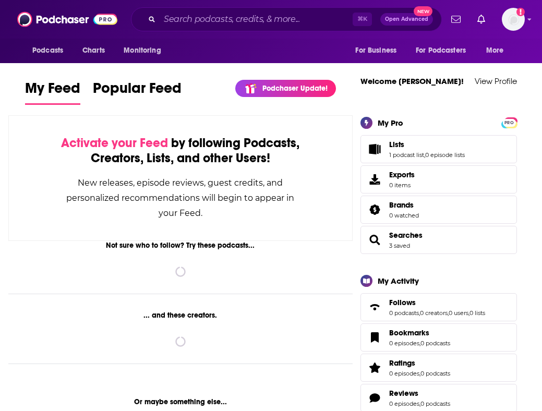  What do you see at coordinates (362, 19) in the screenshot?
I see `span: ⌘ K` at bounding box center [362, 19].